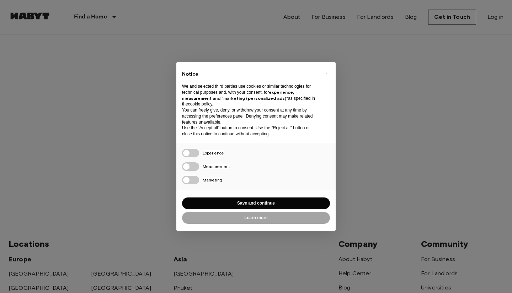 This screenshot has width=512, height=293. What do you see at coordinates (200, 104) in the screenshot?
I see `a: cookie policy` at bounding box center [200, 104].